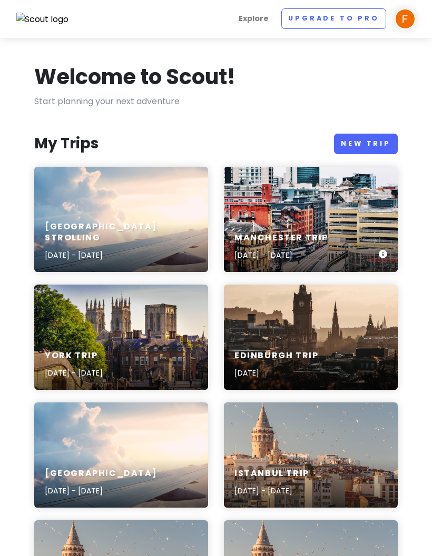  What do you see at coordinates (66, 144) in the screenshot?
I see `h3: My Trips` at bounding box center [66, 144].